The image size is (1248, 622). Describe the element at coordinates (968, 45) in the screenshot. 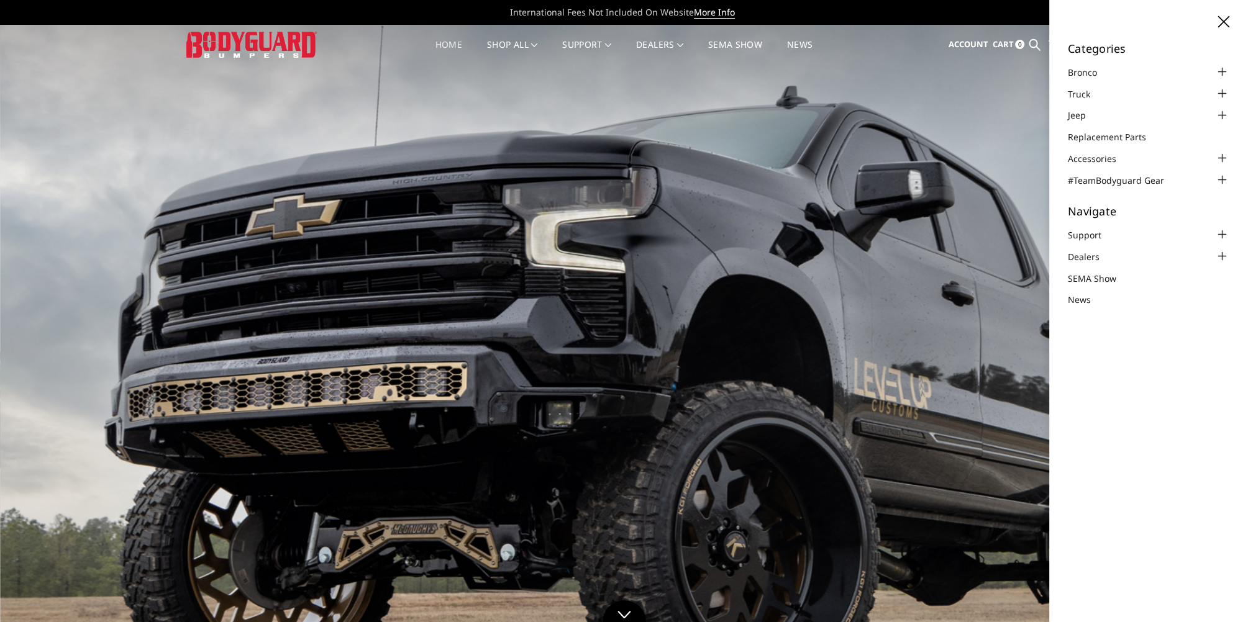

I see `a: Account` at that location.